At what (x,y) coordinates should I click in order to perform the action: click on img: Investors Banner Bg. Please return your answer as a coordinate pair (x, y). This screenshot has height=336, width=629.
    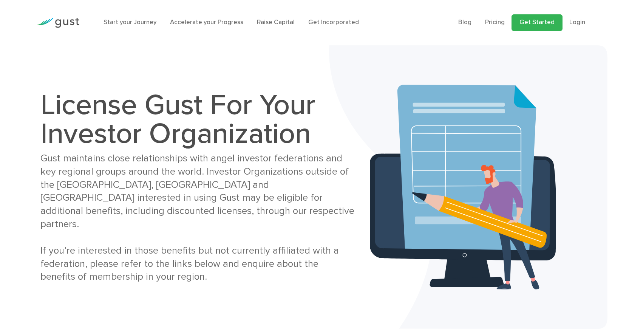
    Looking at the image, I should click on (468, 187).